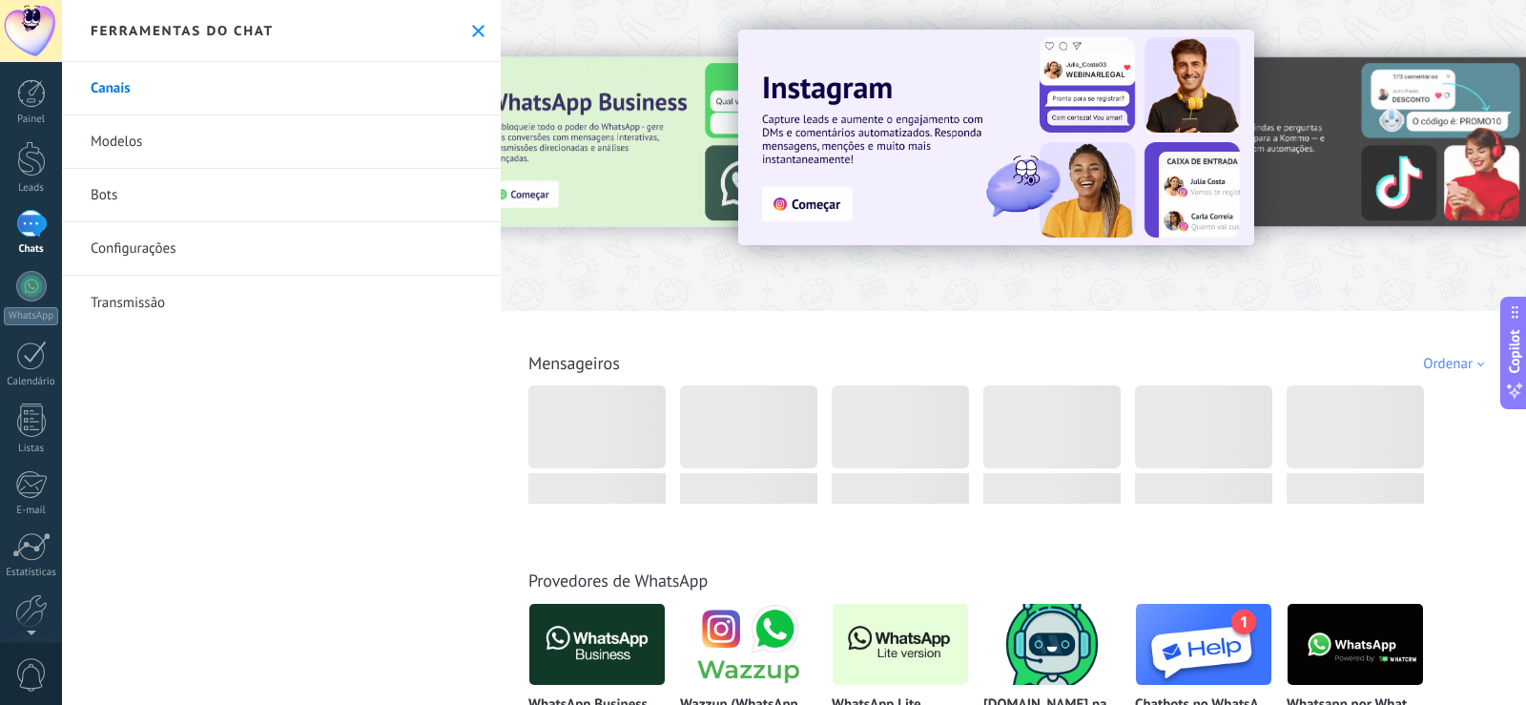 This screenshot has height=705, width=1526. I want to click on a: Bots, so click(281, 196).